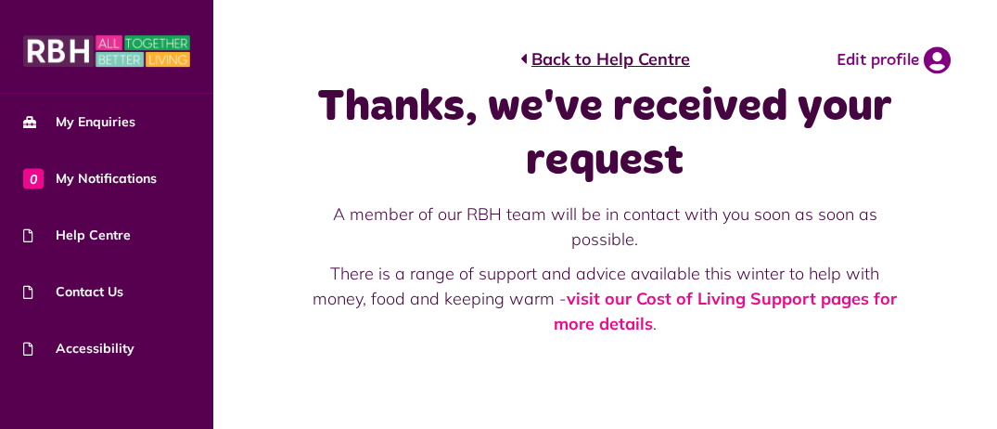 This screenshot has width=997, height=429. Describe the element at coordinates (79, 348) in the screenshot. I see `span: Accessibility` at that location.